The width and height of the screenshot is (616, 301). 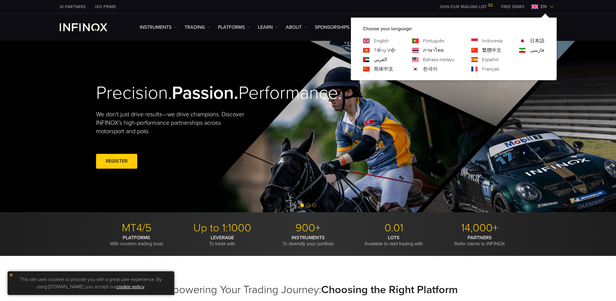 I want to click on strong: Passion., so click(x=205, y=93).